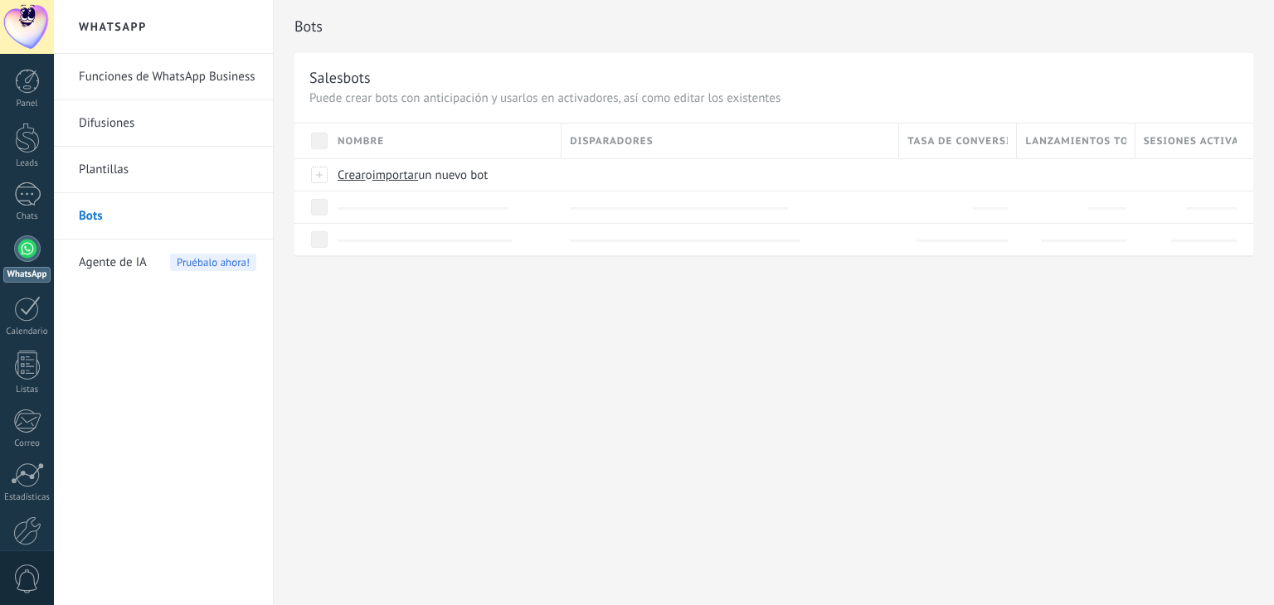 This screenshot has width=1274, height=605. I want to click on span: importar, so click(395, 175).